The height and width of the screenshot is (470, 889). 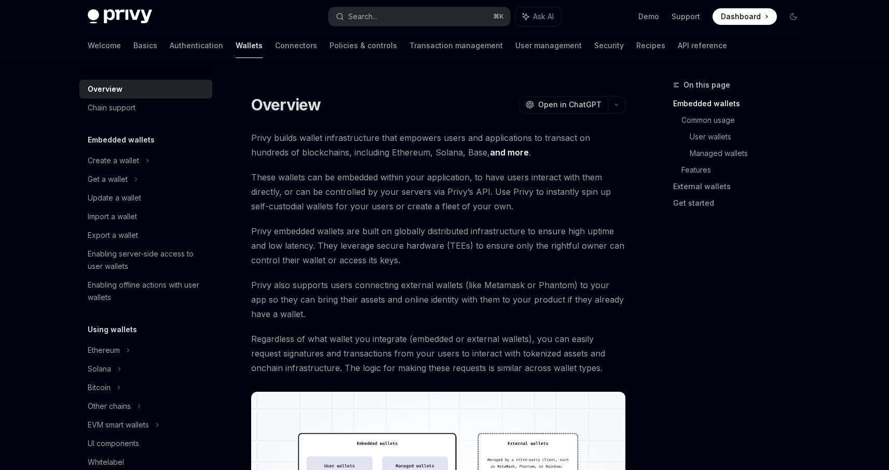 I want to click on a: Recipes, so click(x=650, y=46).